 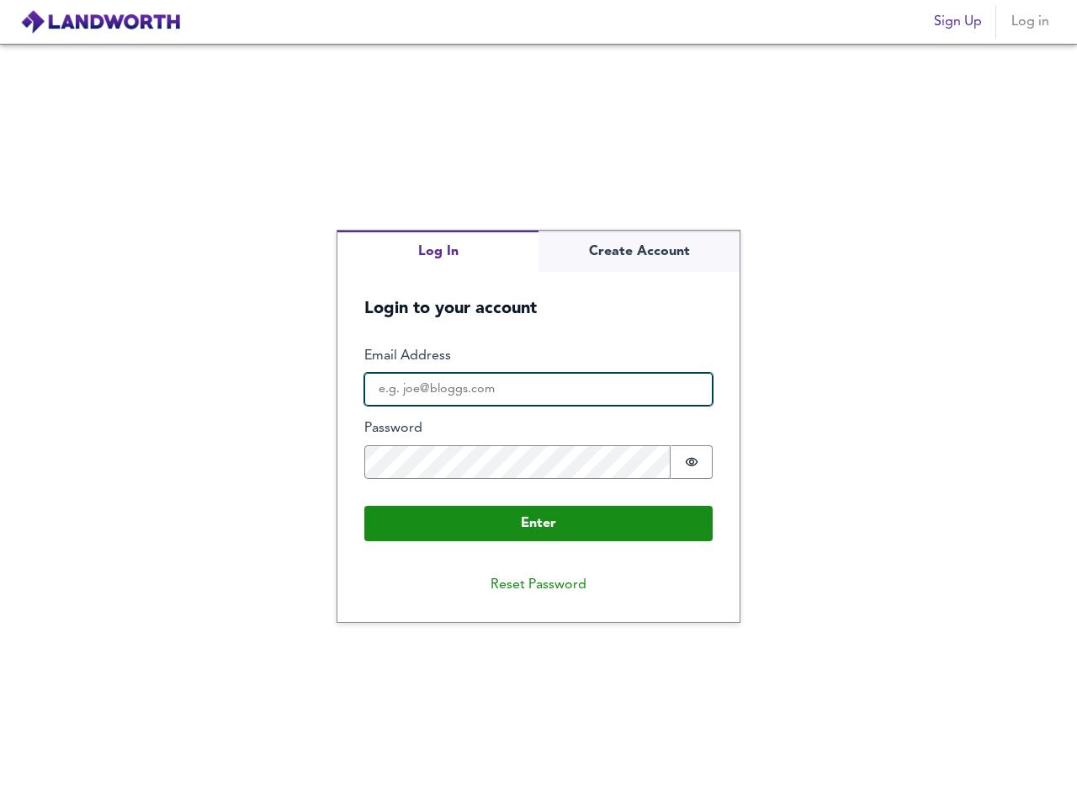 I want to click on button: Enter, so click(x=538, y=523).